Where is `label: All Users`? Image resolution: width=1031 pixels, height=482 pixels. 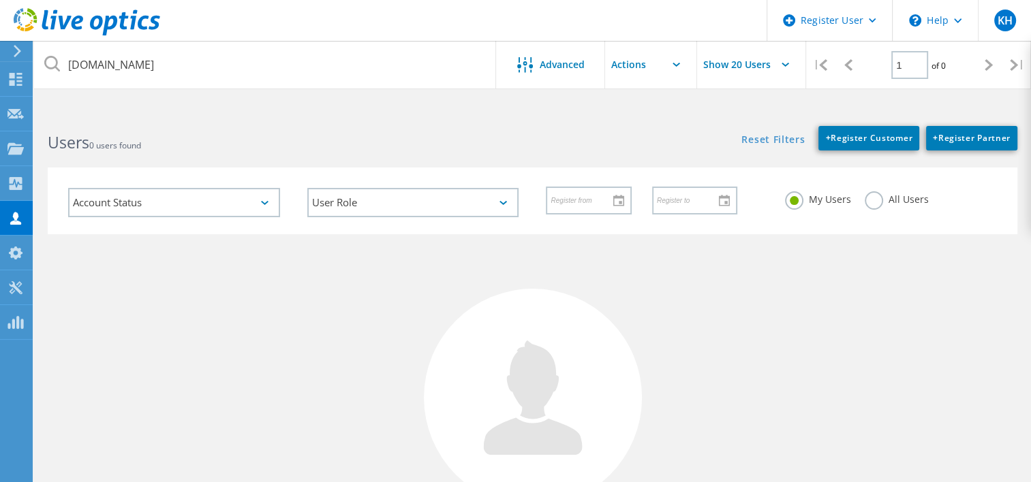
label: All Users is located at coordinates (897, 198).